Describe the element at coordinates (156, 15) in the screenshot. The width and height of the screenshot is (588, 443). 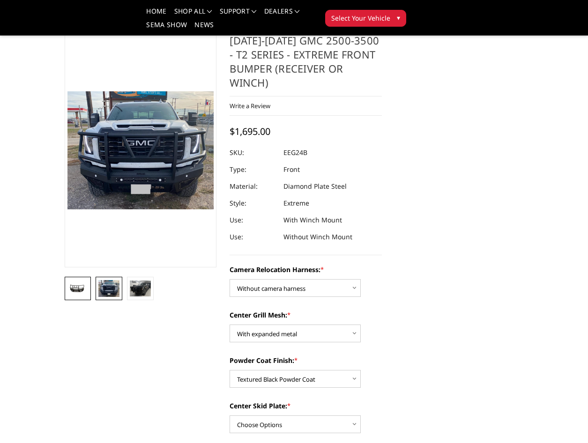
I see `a: Home` at that location.